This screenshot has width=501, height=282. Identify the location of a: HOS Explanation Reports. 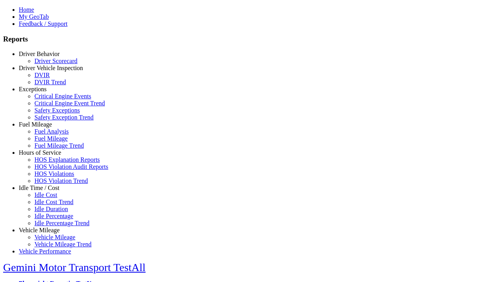
(67, 159).